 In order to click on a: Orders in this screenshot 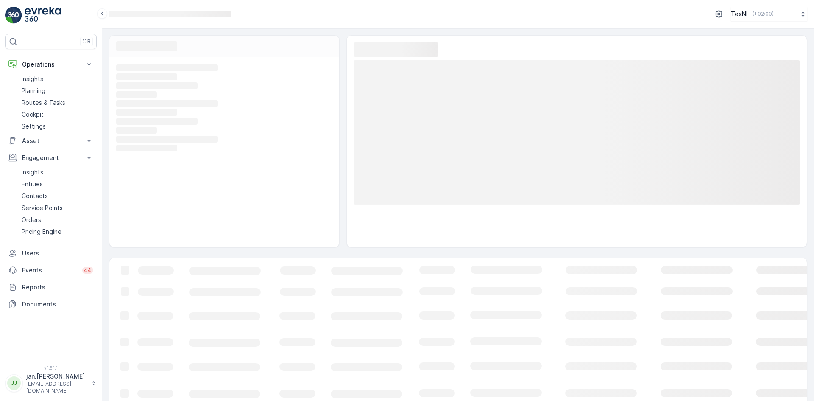, I will do `click(57, 220)`.